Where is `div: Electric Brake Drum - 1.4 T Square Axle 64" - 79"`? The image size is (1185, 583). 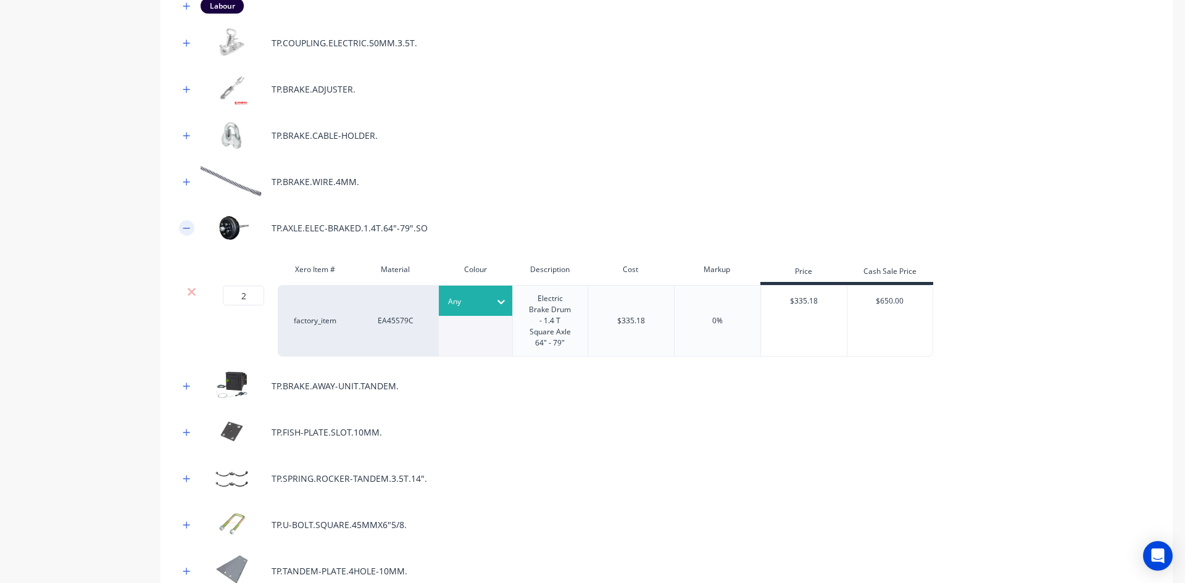
div: Electric Brake Drum - 1.4 T Square Axle 64" - 79" is located at coordinates (550, 321).